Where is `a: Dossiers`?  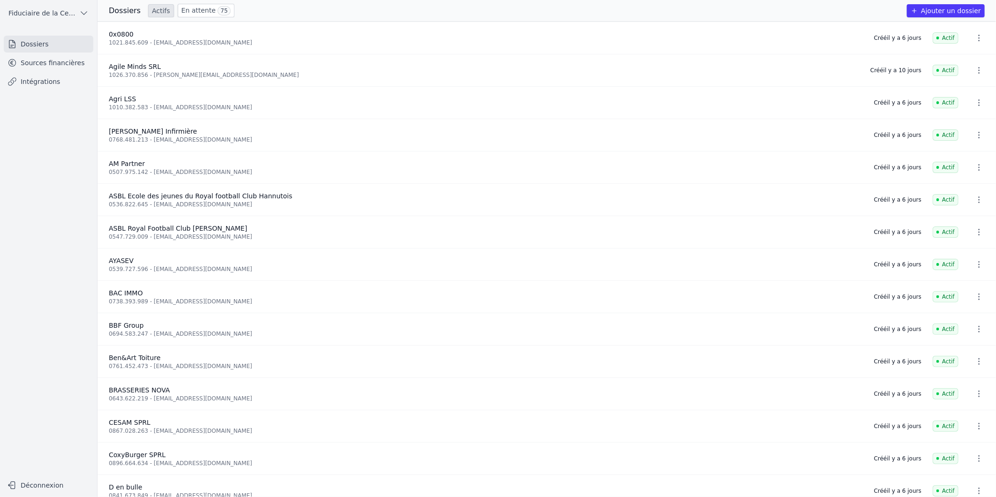
a: Dossiers is located at coordinates (48, 44).